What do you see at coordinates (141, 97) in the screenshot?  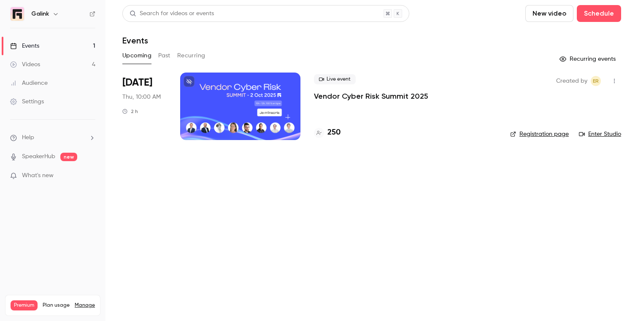 I see `span: Thu, 10:00 AM` at bounding box center [141, 97].